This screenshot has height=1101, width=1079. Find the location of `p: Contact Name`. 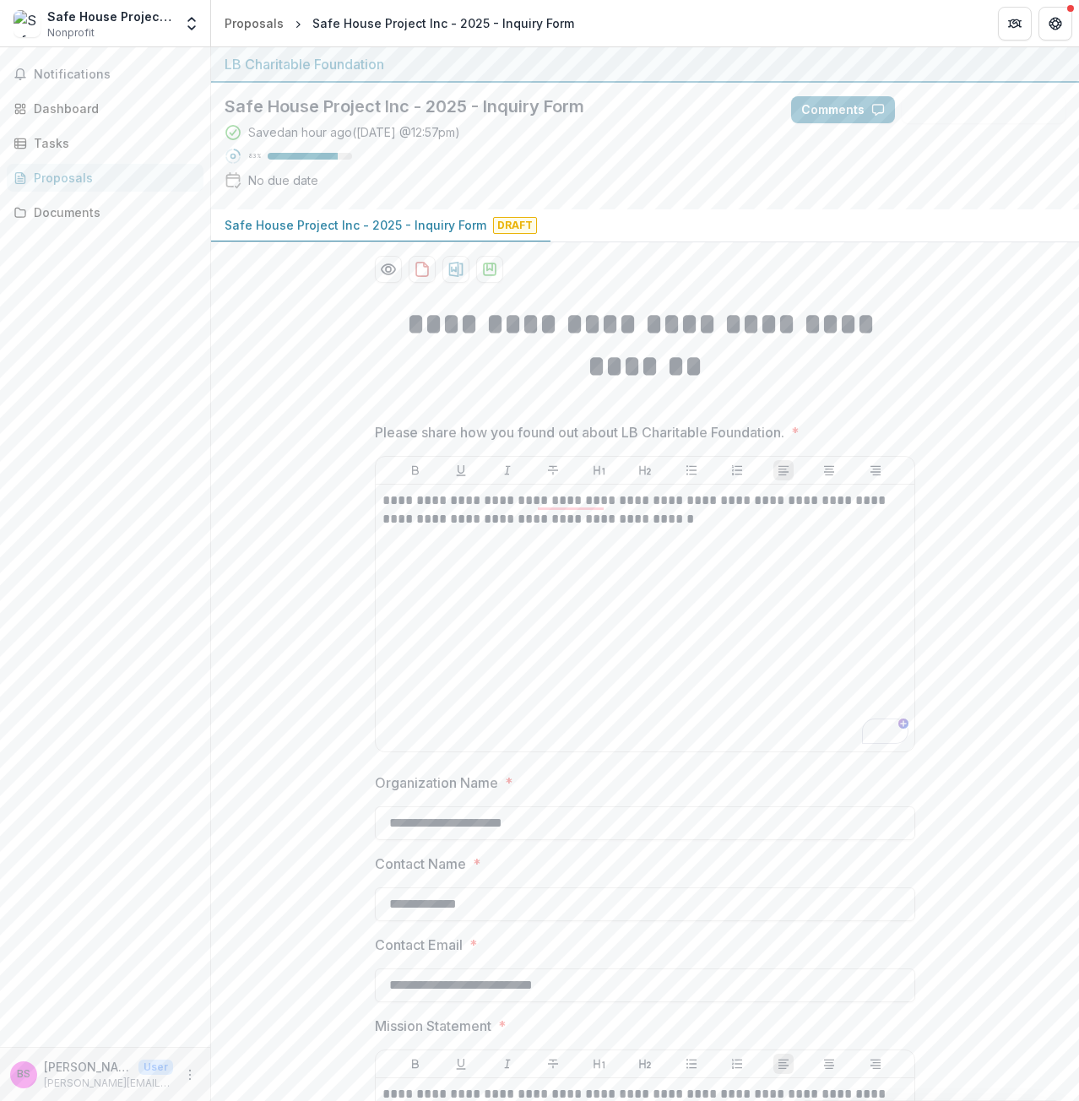

p: Contact Name is located at coordinates (420, 864).